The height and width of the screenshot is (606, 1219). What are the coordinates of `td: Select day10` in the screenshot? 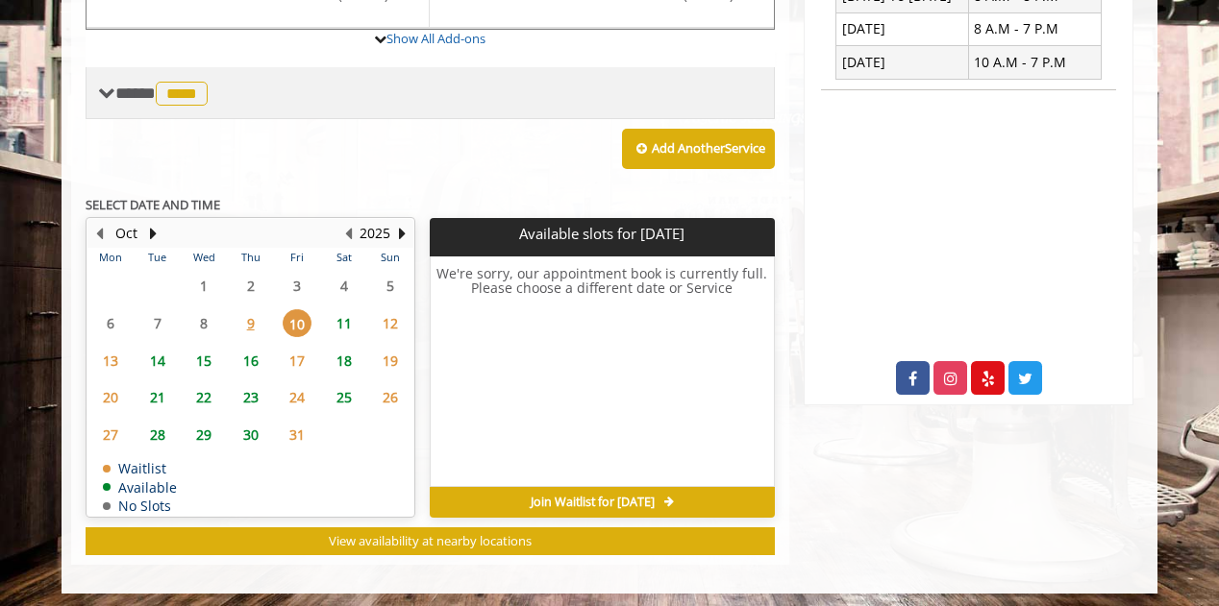 It's located at (297, 323).